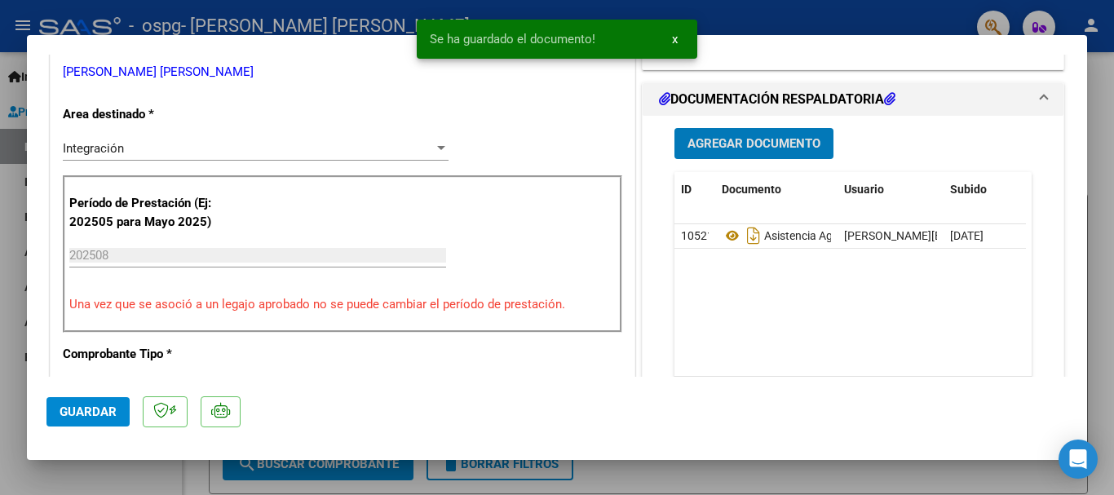 This screenshot has width=1114, height=495. Describe the element at coordinates (853, 99) in the screenshot. I see `mat-expansion-panel-header: DOCUMENTACIÓN RESPALDATORIA` at that location.